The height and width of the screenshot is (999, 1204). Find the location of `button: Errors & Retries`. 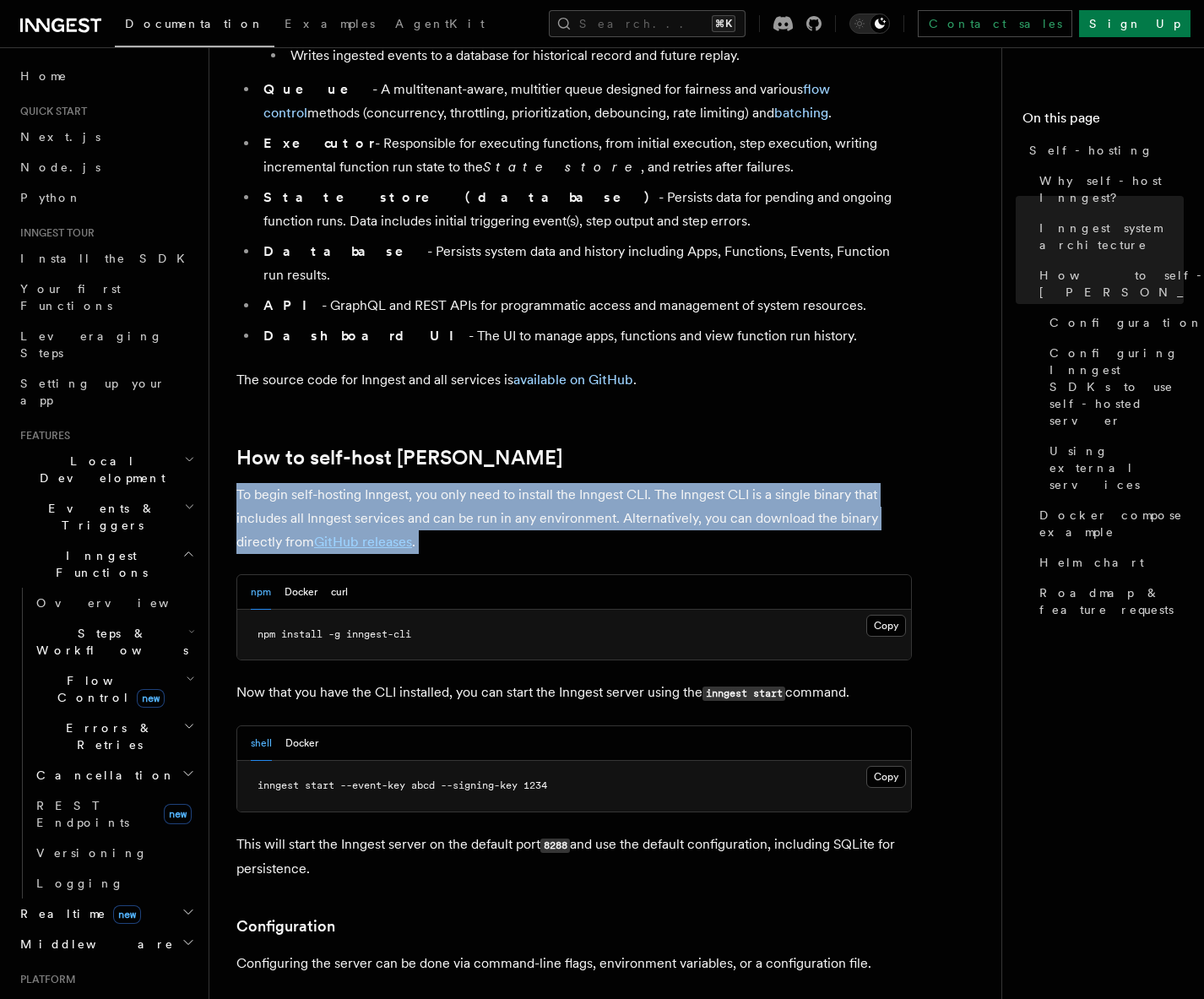

button: Errors & Retries is located at coordinates (114, 736).